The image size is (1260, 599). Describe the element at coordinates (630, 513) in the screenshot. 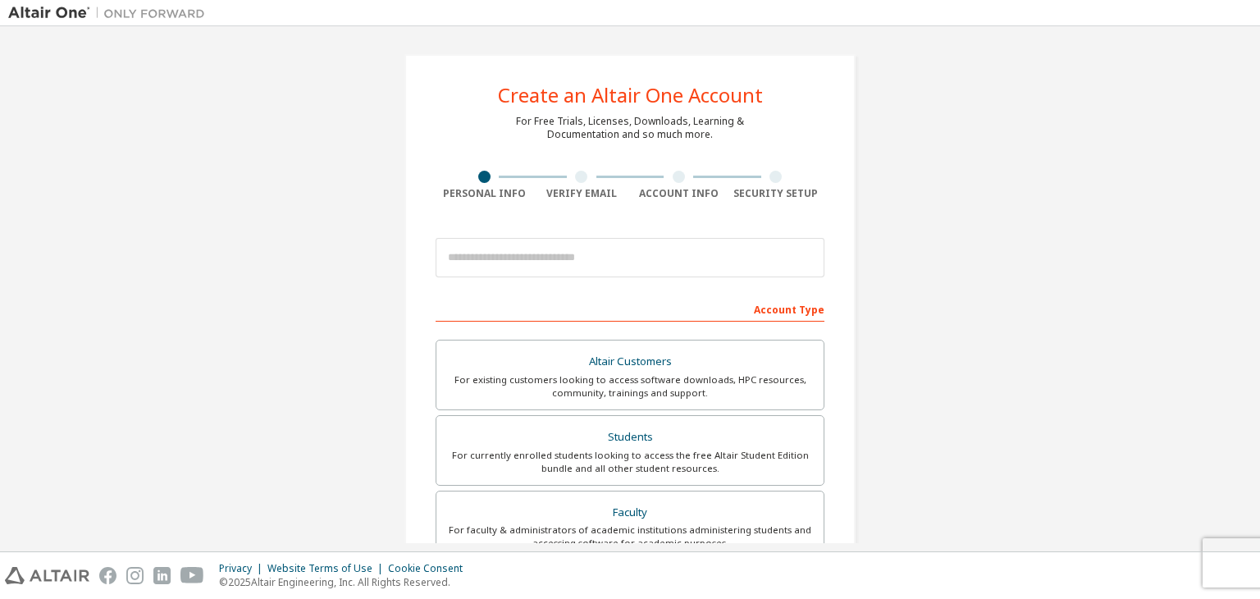

I see `div: Faculty` at that location.